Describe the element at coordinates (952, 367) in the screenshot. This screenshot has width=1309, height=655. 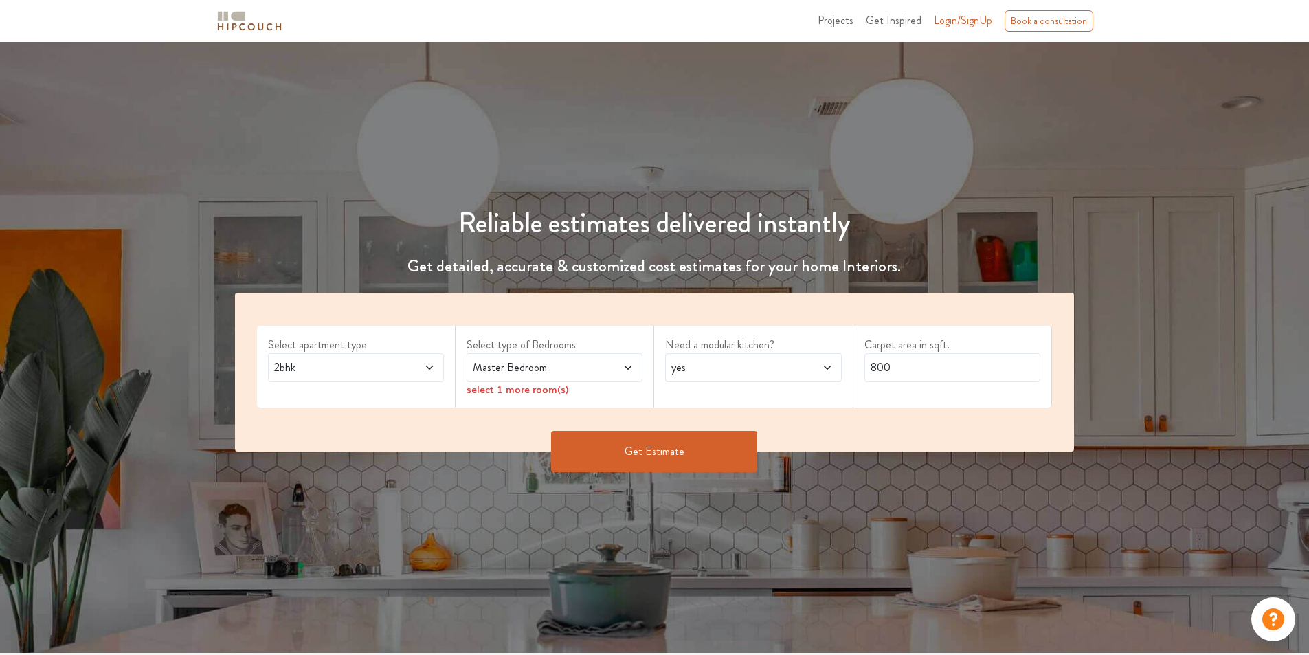
I see `input: Enter area sqft` at that location.